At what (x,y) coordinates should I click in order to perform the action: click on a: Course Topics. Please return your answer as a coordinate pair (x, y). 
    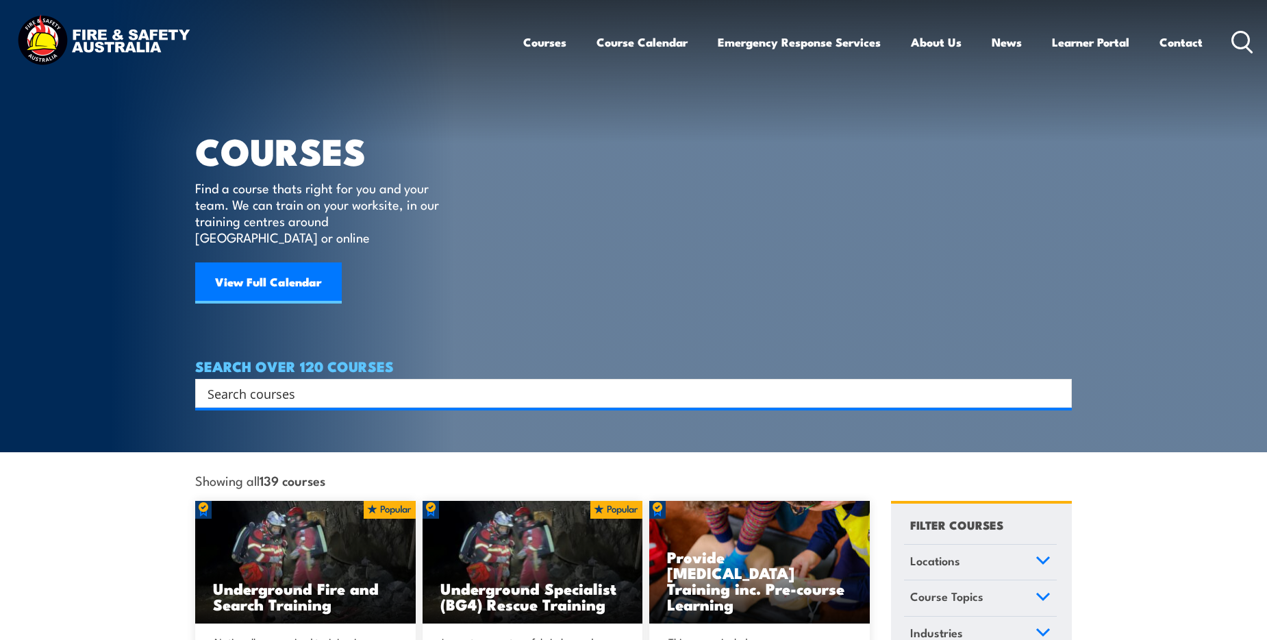
    Looking at the image, I should click on (980, 598).